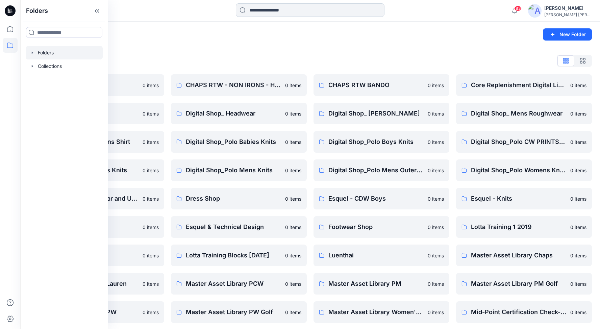 This screenshot has height=329, width=600. I want to click on p: Digital Shop_Polo Babies Knits, so click(234, 142).